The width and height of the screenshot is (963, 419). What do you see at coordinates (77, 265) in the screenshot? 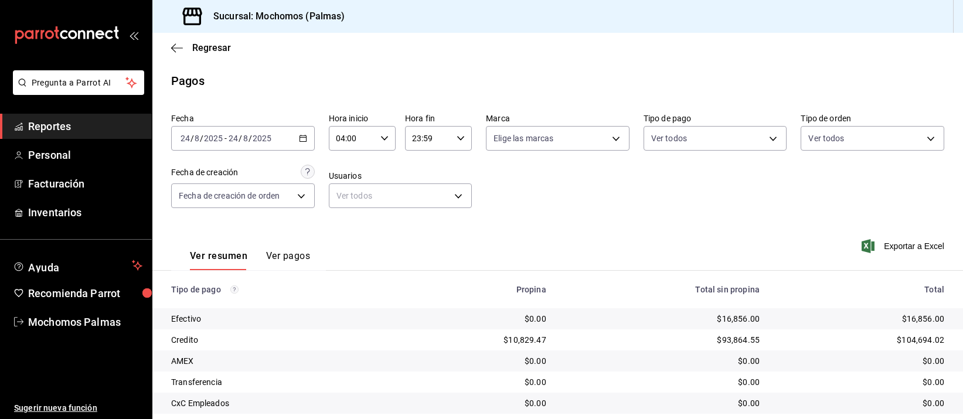
I see `span: Ayuda` at bounding box center [77, 265].